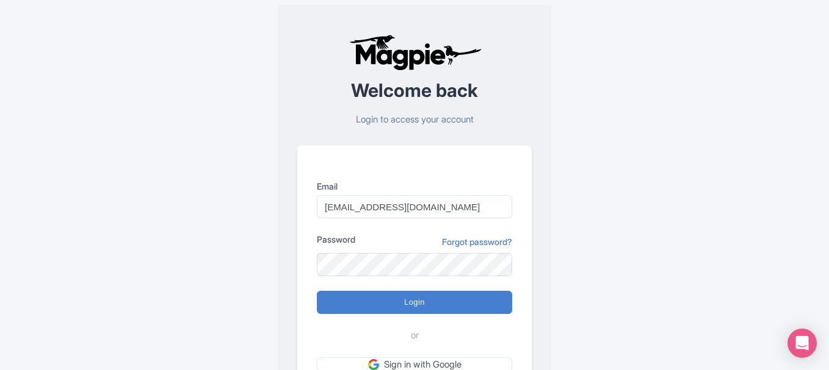 The image size is (829, 370). What do you see at coordinates (802, 344) in the screenshot?
I see `div: Open Intercom Messenger` at bounding box center [802, 344].